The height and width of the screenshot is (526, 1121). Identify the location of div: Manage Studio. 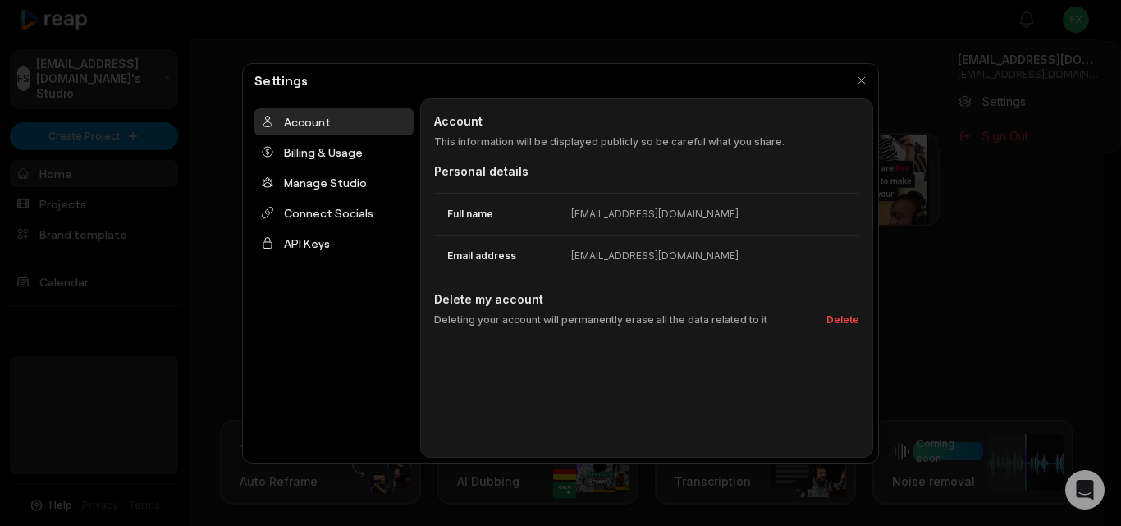
(334, 182).